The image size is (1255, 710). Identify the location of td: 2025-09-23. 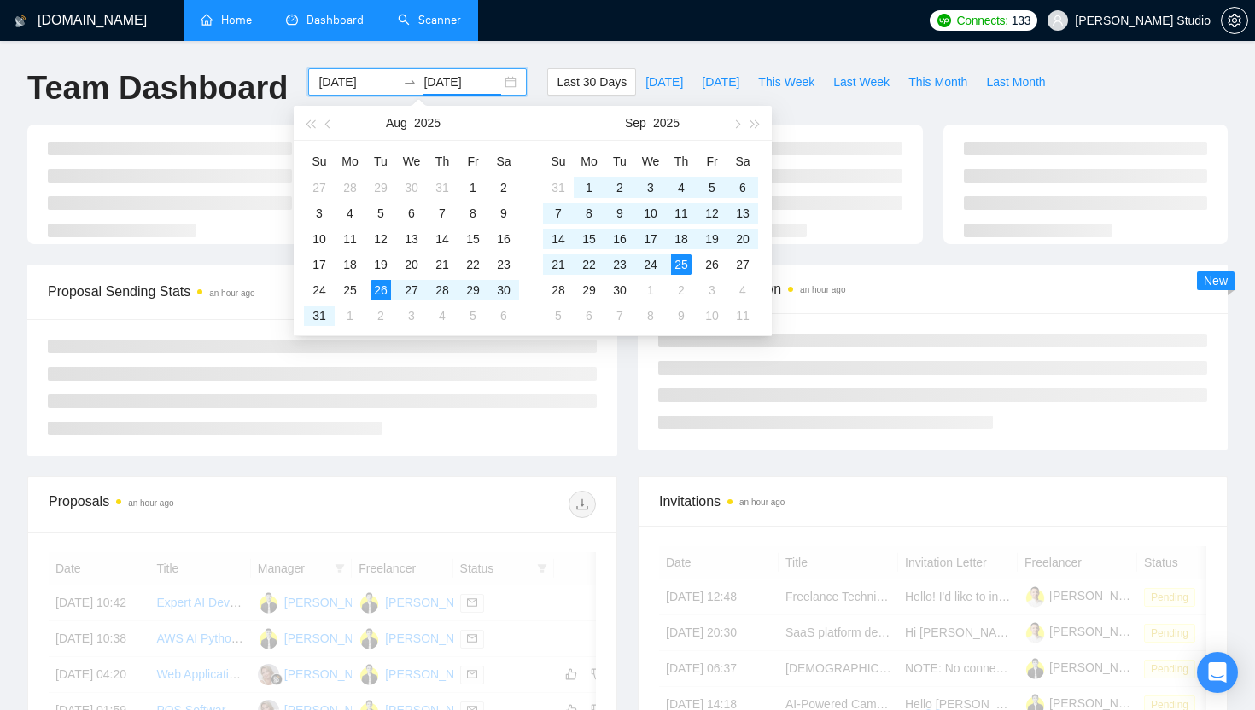
(620, 265).